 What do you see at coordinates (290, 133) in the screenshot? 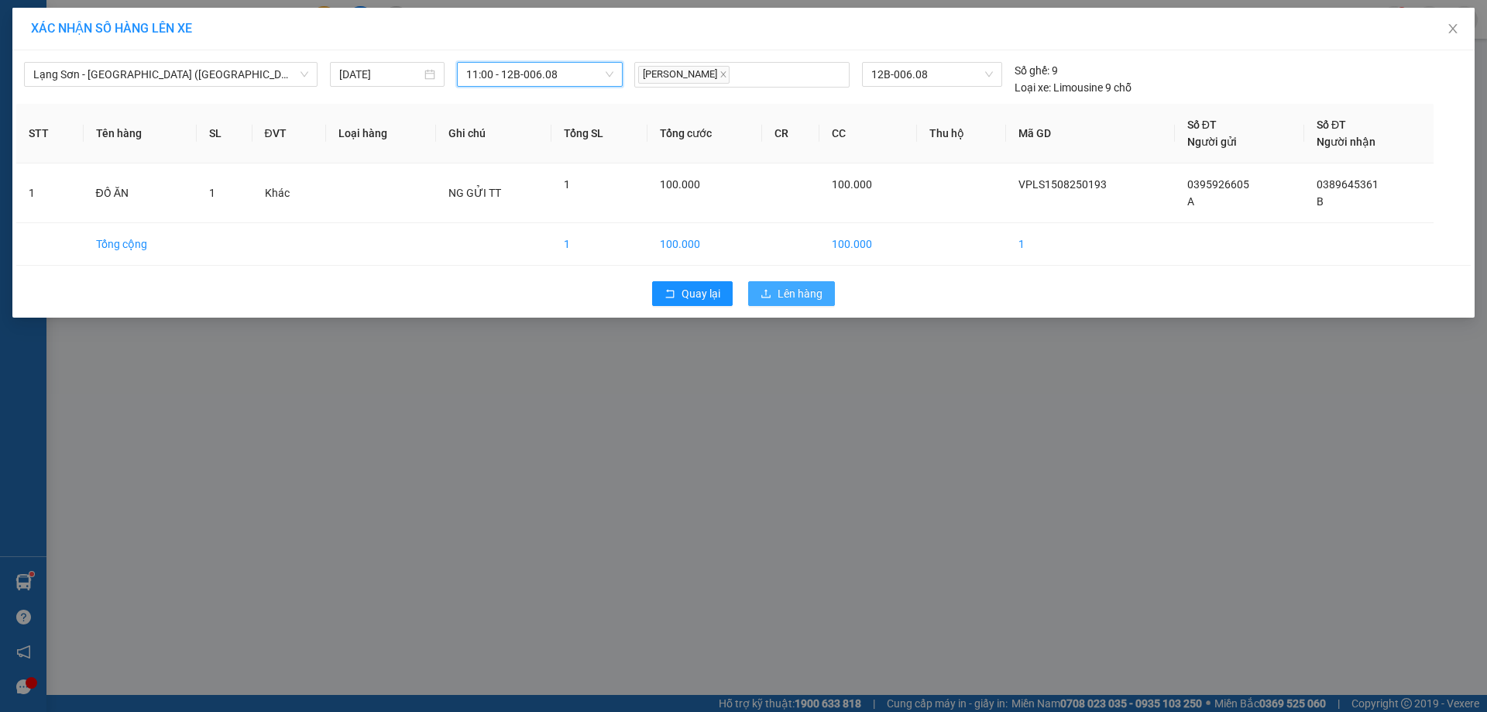
I see `th: ĐVT` at bounding box center [290, 133].